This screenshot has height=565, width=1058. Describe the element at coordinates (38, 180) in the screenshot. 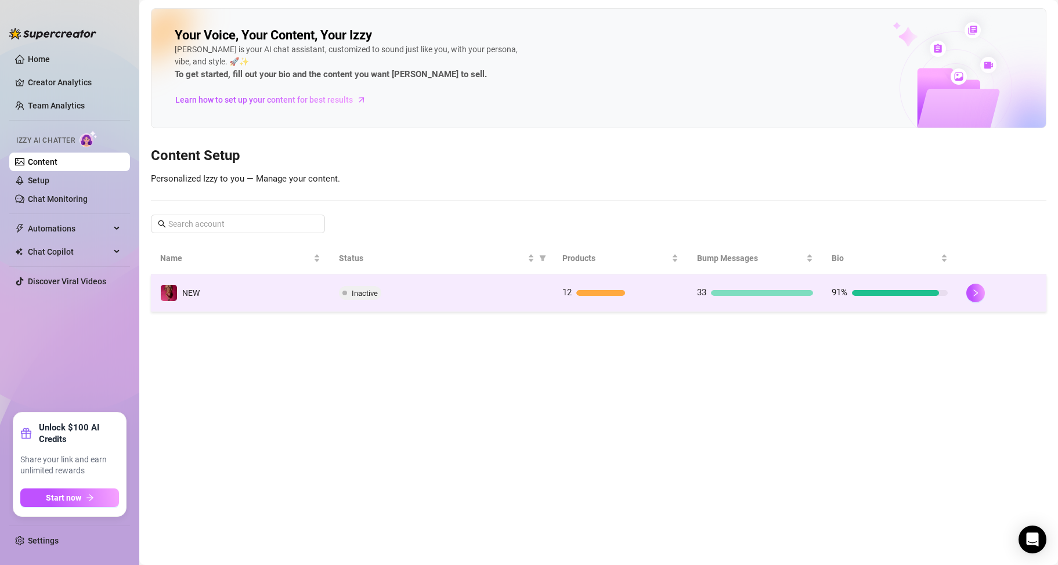

I see `a: Setup` at that location.